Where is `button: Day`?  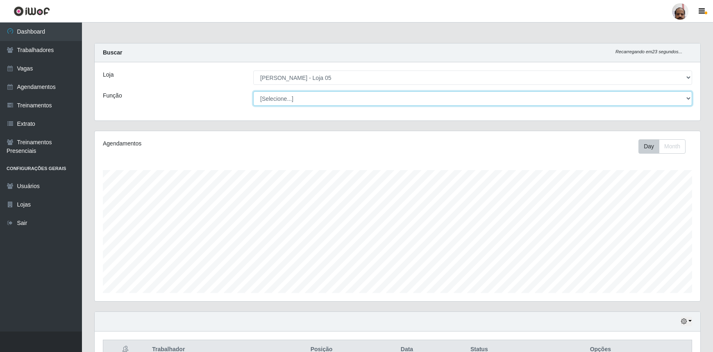 button: Day is located at coordinates (648, 146).